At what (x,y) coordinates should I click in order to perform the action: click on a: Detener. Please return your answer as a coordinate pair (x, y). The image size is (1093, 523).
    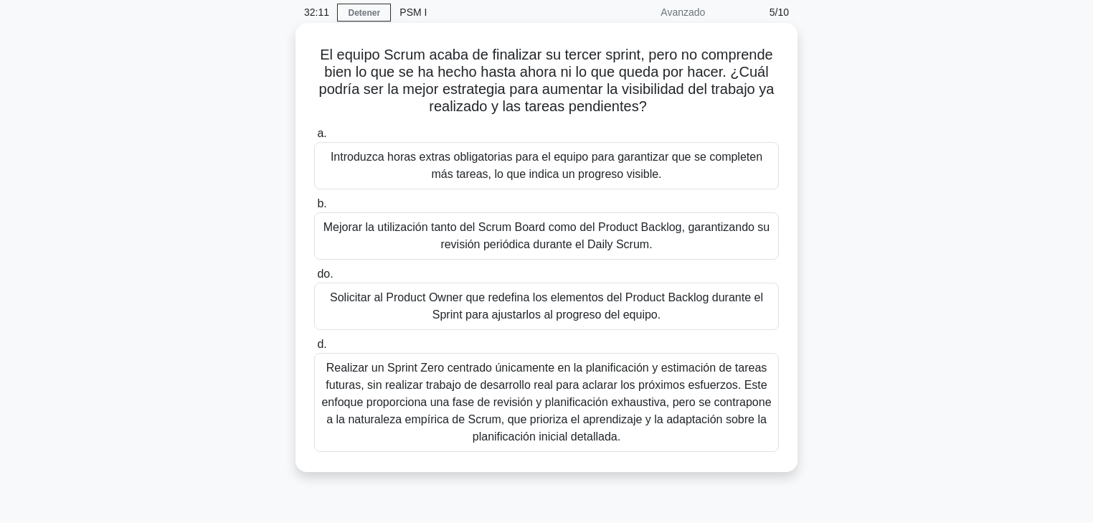
    Looking at the image, I should click on (364, 12).